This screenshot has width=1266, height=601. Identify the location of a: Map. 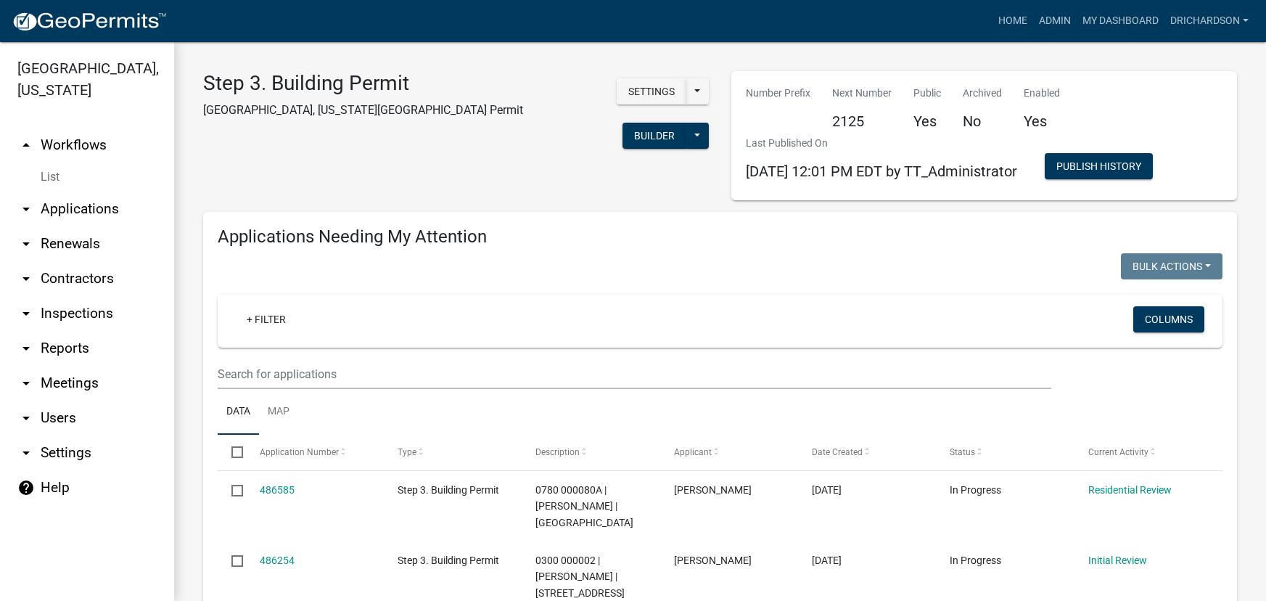
(279, 412).